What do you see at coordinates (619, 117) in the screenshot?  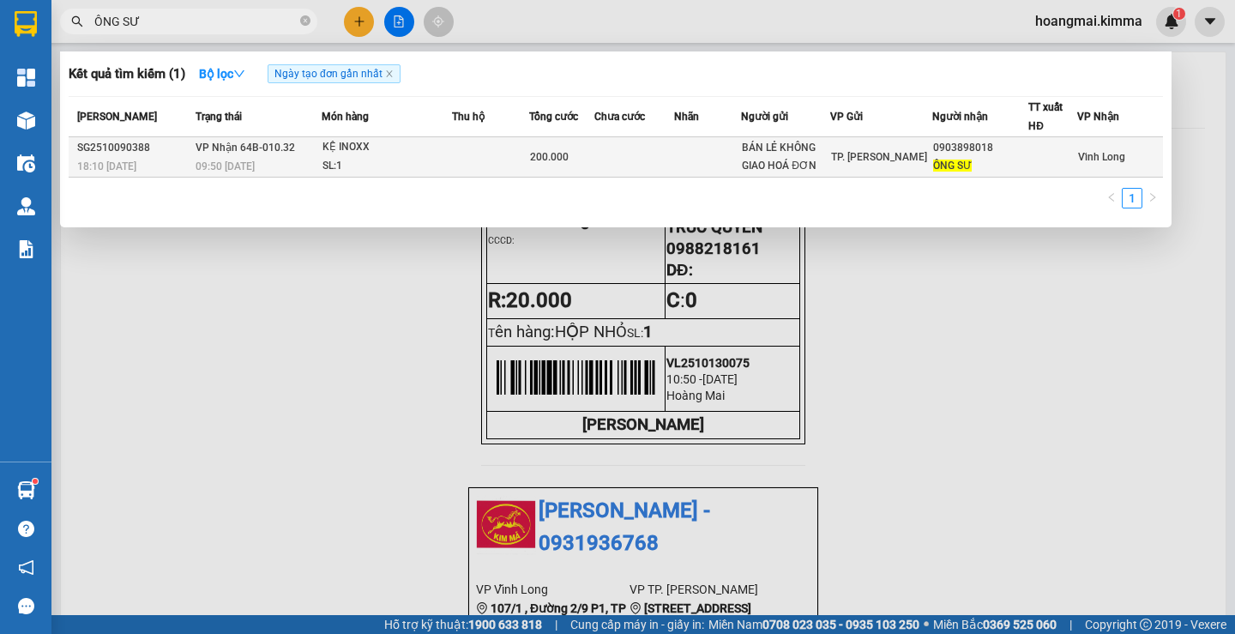 I see `span: Chưa cước` at bounding box center [619, 117].